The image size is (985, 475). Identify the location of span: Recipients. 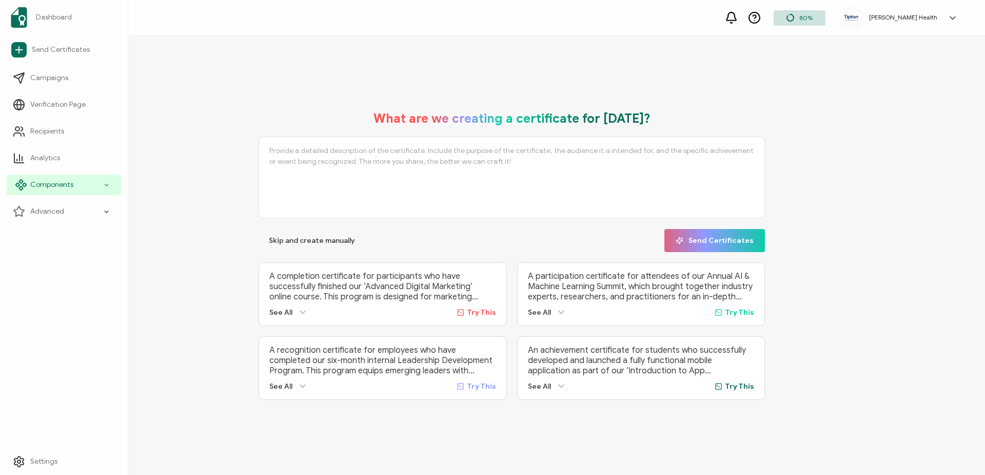
(47, 131).